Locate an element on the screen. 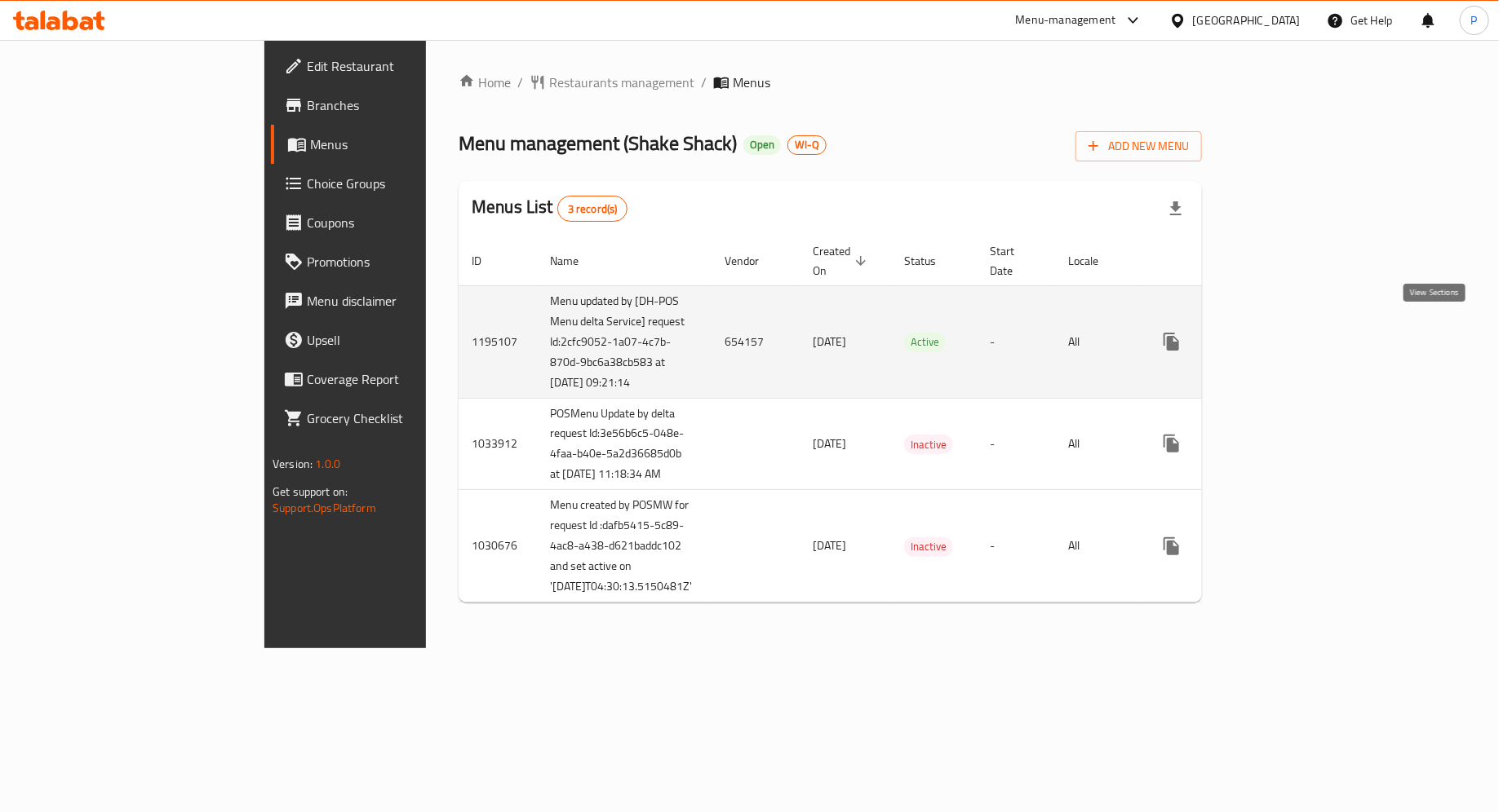 The width and height of the screenshot is (1499, 812). div: Active is located at coordinates (925, 343).